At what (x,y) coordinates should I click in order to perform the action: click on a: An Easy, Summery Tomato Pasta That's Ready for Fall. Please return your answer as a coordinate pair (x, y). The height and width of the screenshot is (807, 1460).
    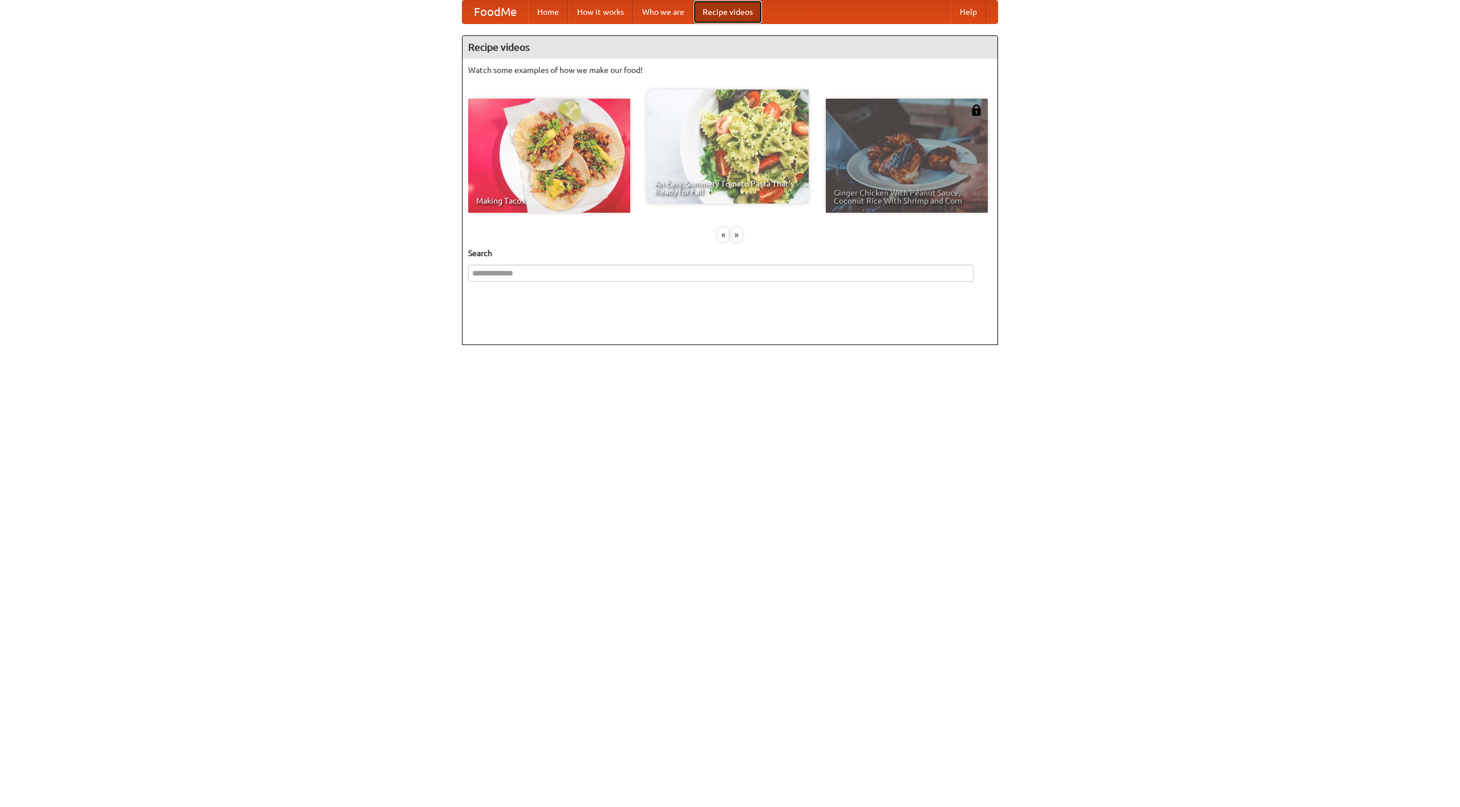
    Looking at the image, I should click on (728, 147).